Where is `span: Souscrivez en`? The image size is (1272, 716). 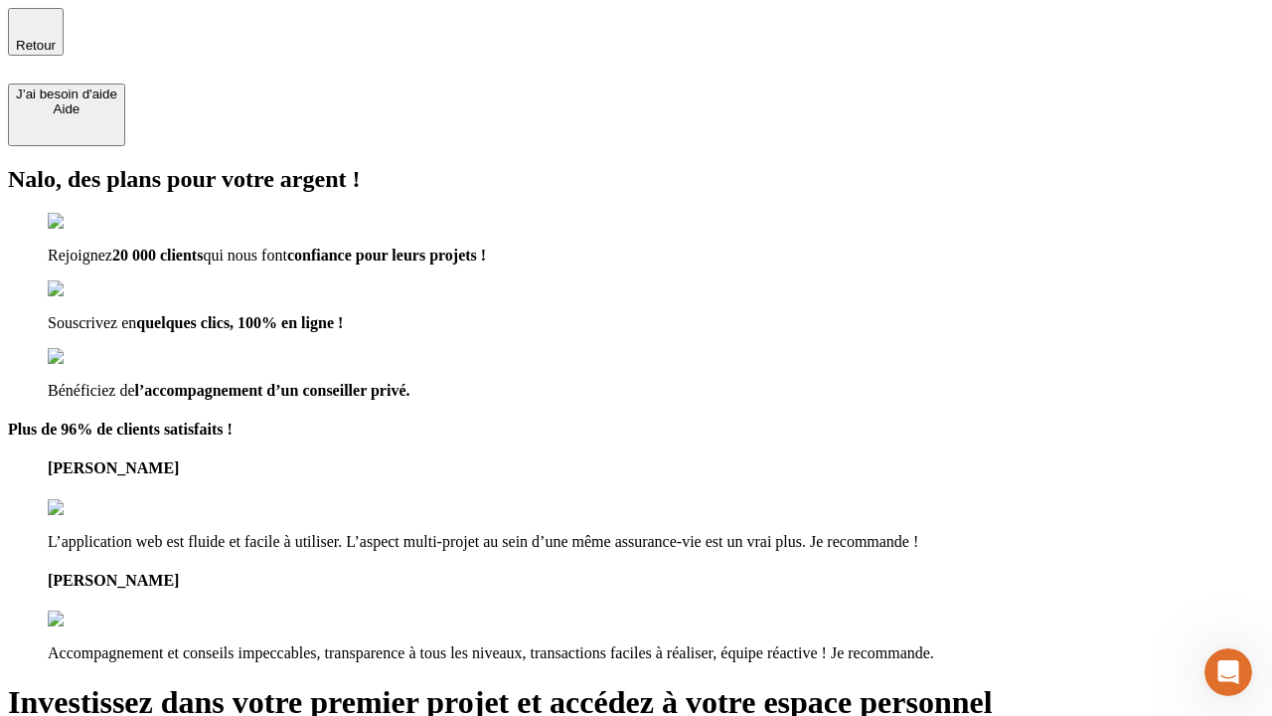 span: Souscrivez en is located at coordinates (91, 322).